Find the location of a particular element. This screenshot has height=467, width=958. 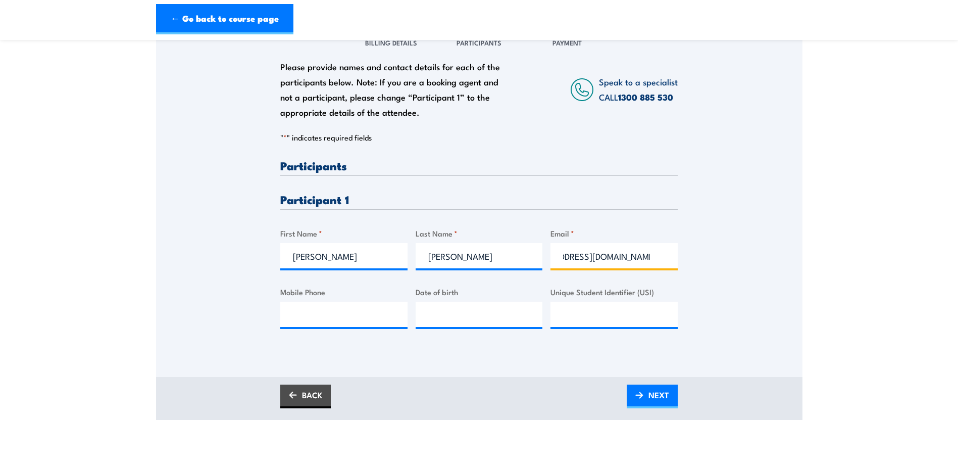

a: 1300 885 530 is located at coordinates (646, 97).